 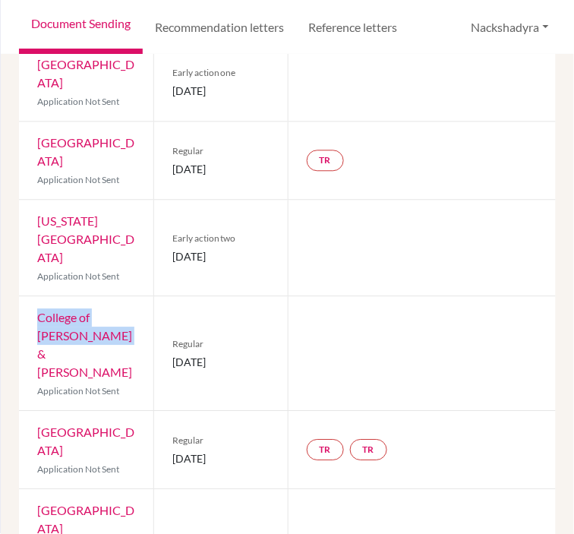 What do you see at coordinates (221, 238) in the screenshot?
I see `span: Early action two` at bounding box center [221, 238].